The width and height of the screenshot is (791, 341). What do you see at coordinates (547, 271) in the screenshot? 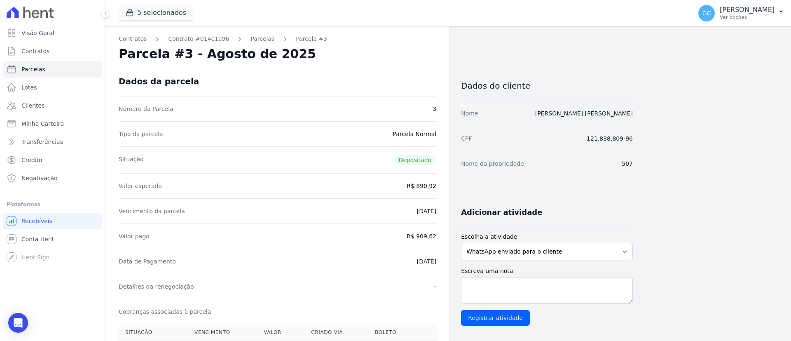
I see `label: Escreva uma nota` at bounding box center [547, 271].